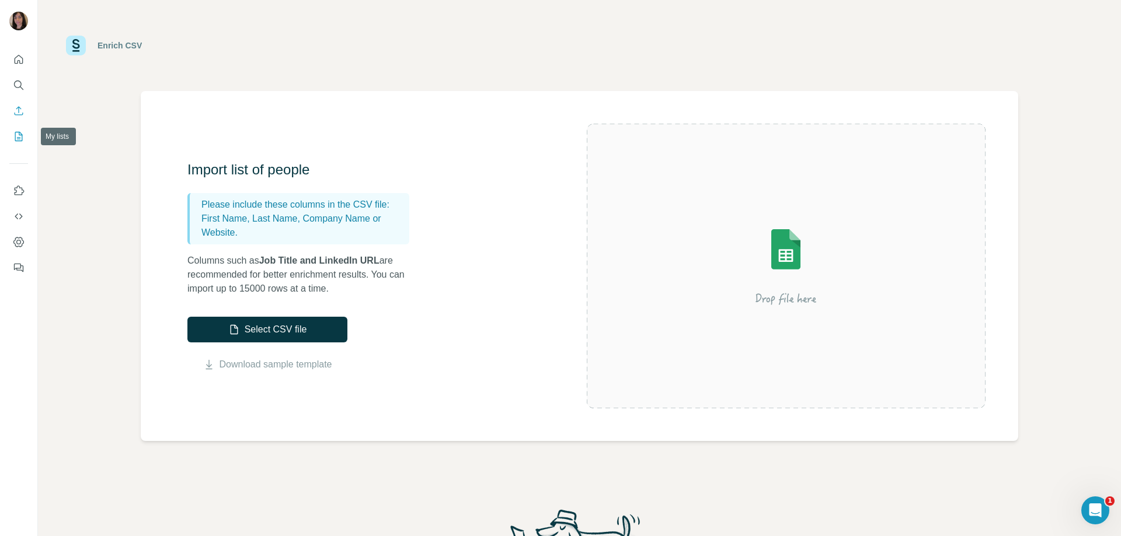  What do you see at coordinates (19, 217) in the screenshot?
I see `button: Use Surfe API` at bounding box center [19, 217].